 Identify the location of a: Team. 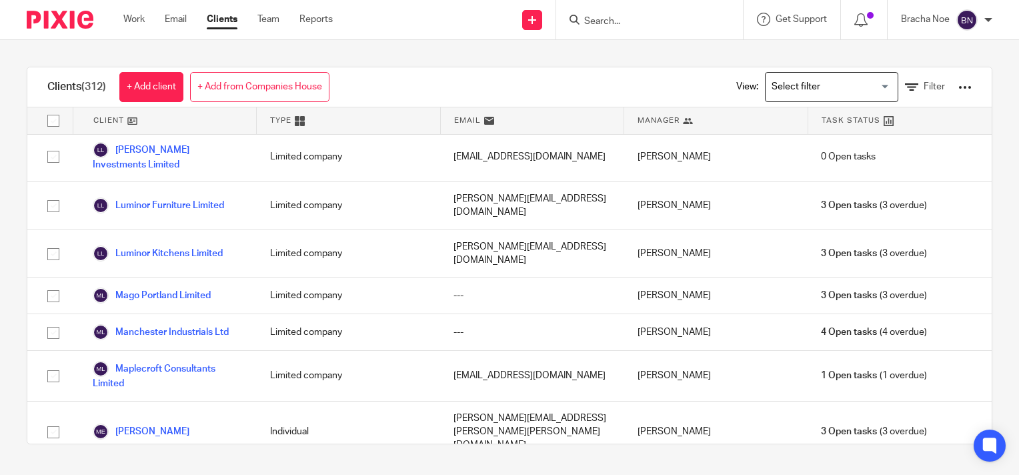
(268, 19).